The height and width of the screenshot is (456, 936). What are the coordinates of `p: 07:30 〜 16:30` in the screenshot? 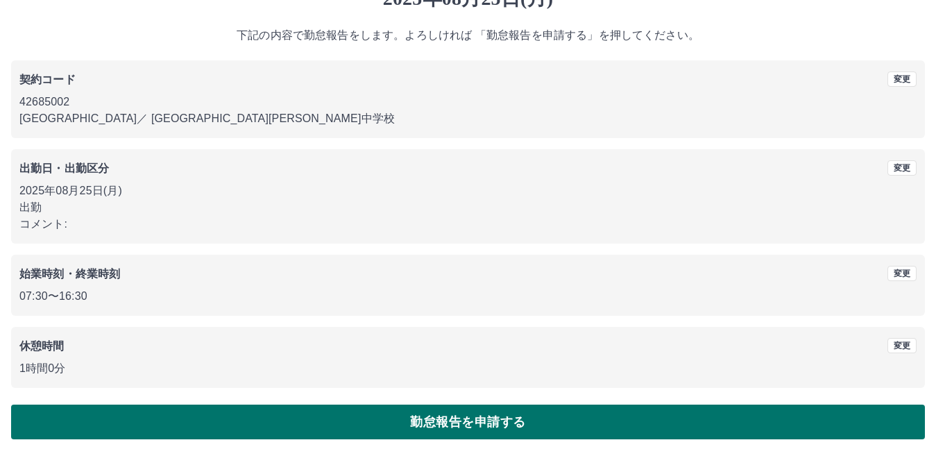 It's located at (467, 296).